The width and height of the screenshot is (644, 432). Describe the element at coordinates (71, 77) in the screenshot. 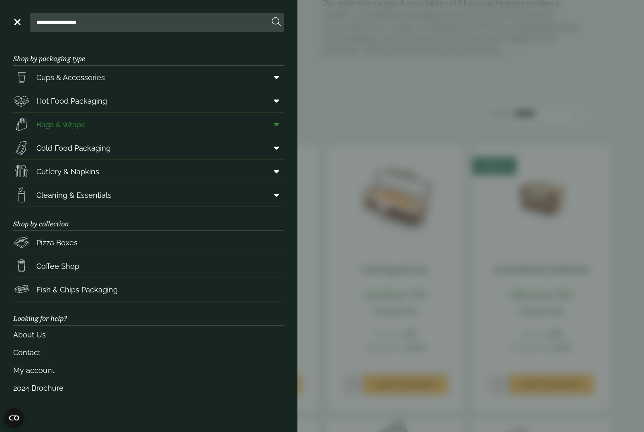

I see `span: Cups & Accessories` at that location.